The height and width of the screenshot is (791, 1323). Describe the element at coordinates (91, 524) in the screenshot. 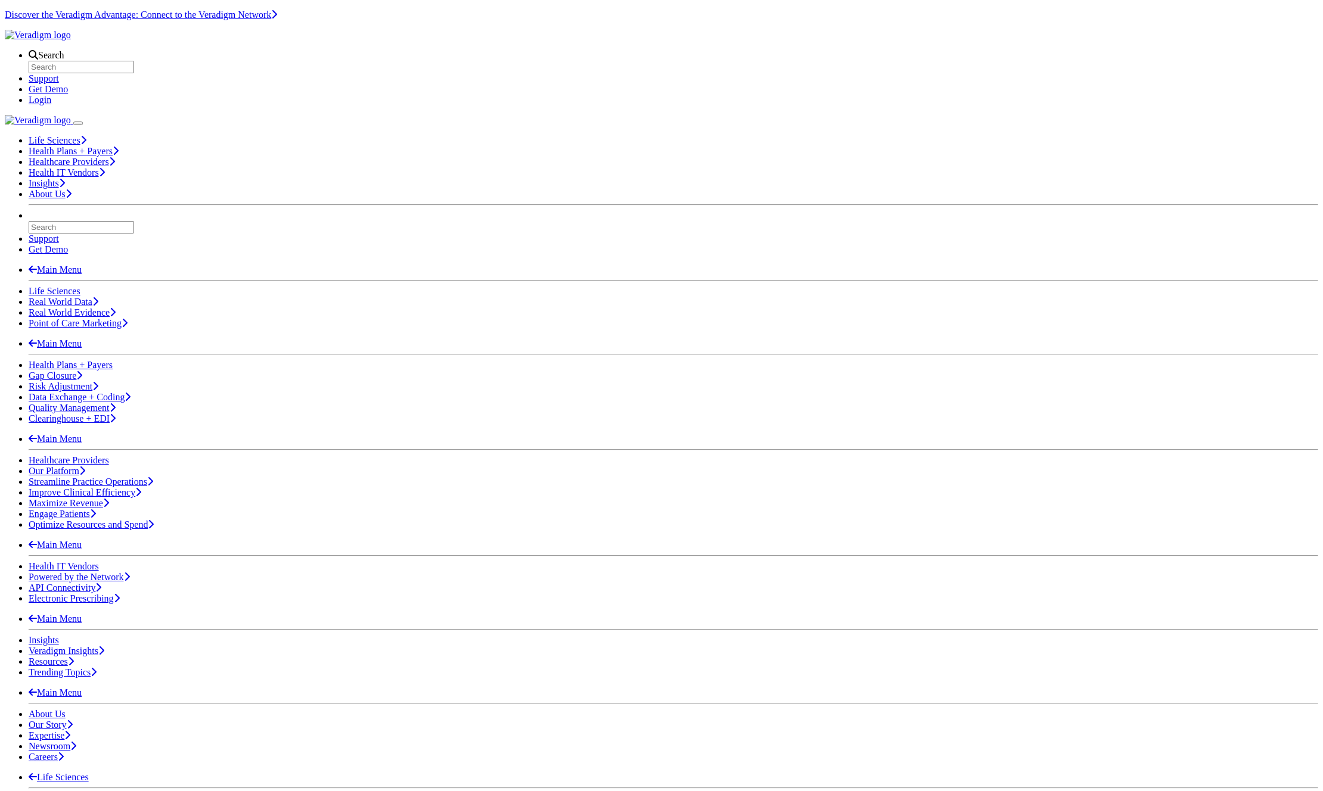

I see `a: Optimize Resources and Spend` at that location.